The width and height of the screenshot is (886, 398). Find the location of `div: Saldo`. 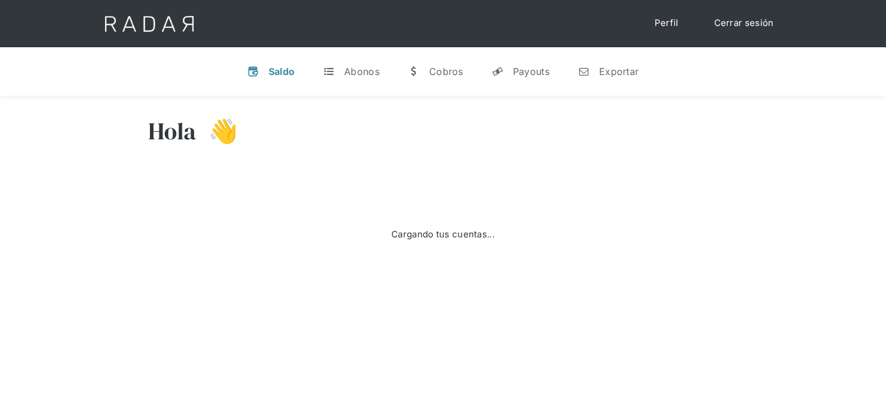

div: Saldo is located at coordinates (282, 71).